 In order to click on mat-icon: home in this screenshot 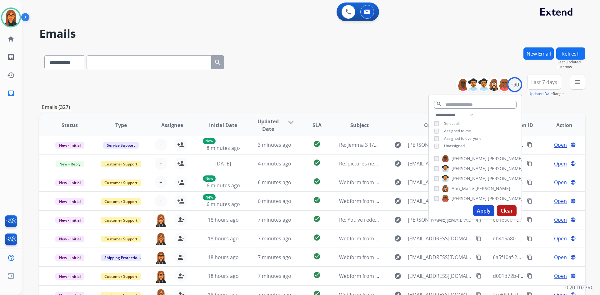, I will do `click(11, 39)`.